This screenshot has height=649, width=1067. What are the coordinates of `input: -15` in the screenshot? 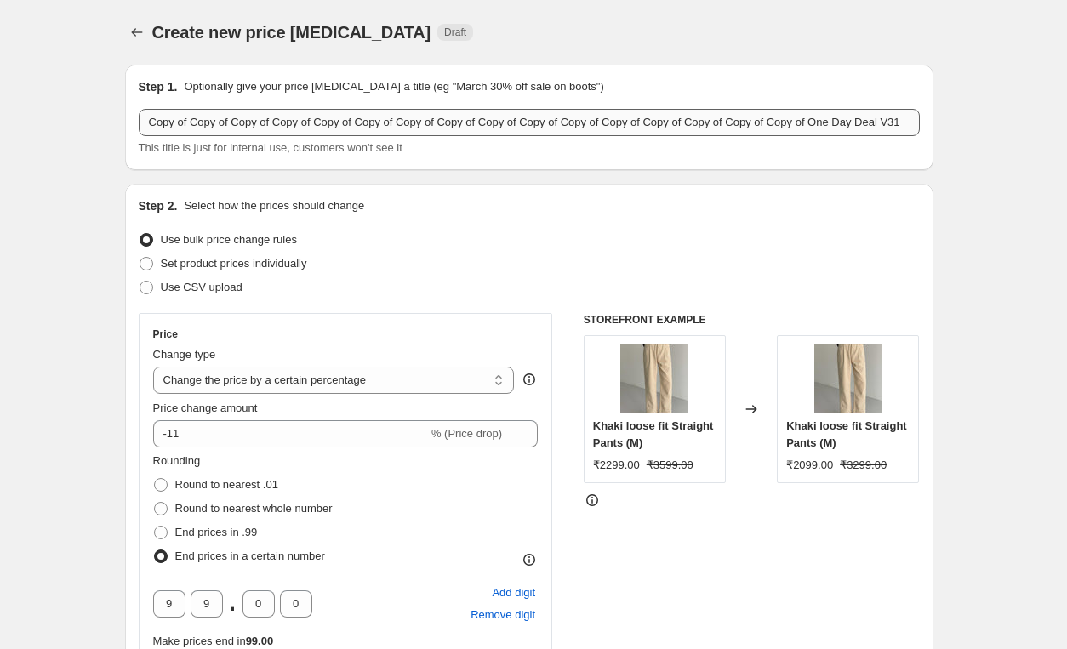 It's located at (290, 434).